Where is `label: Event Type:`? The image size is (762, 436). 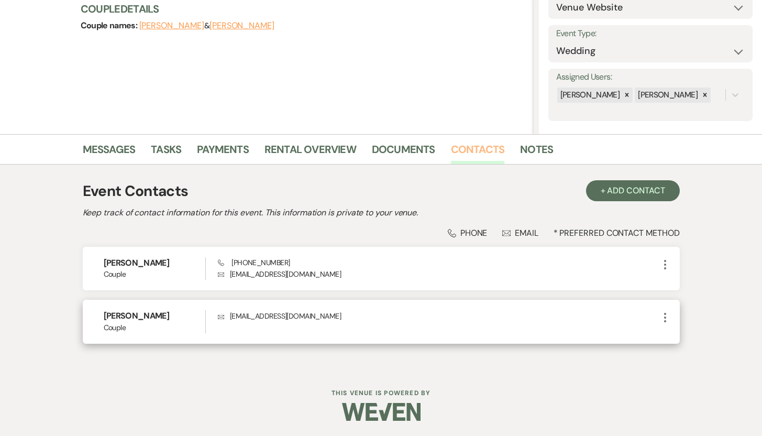
label: Event Type: is located at coordinates (651, 34).